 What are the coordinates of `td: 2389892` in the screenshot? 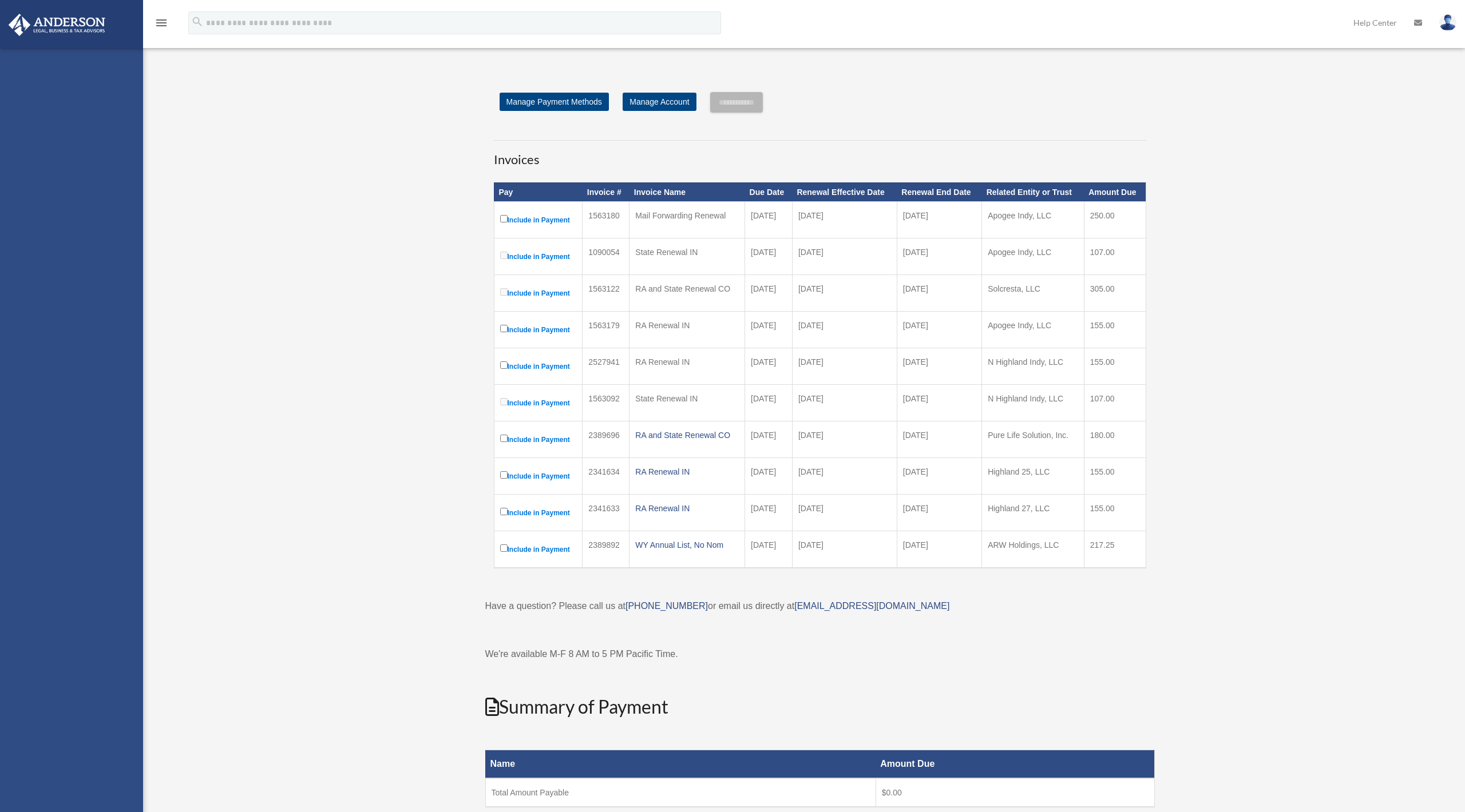 It's located at (606, 549).